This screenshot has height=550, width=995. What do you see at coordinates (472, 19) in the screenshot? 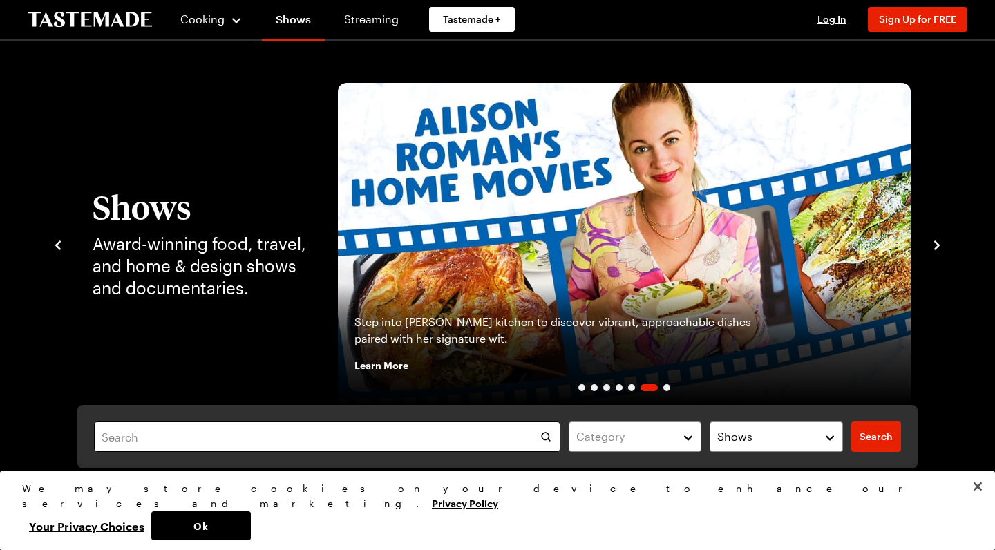
I see `span: Tastemade +` at bounding box center [472, 19].